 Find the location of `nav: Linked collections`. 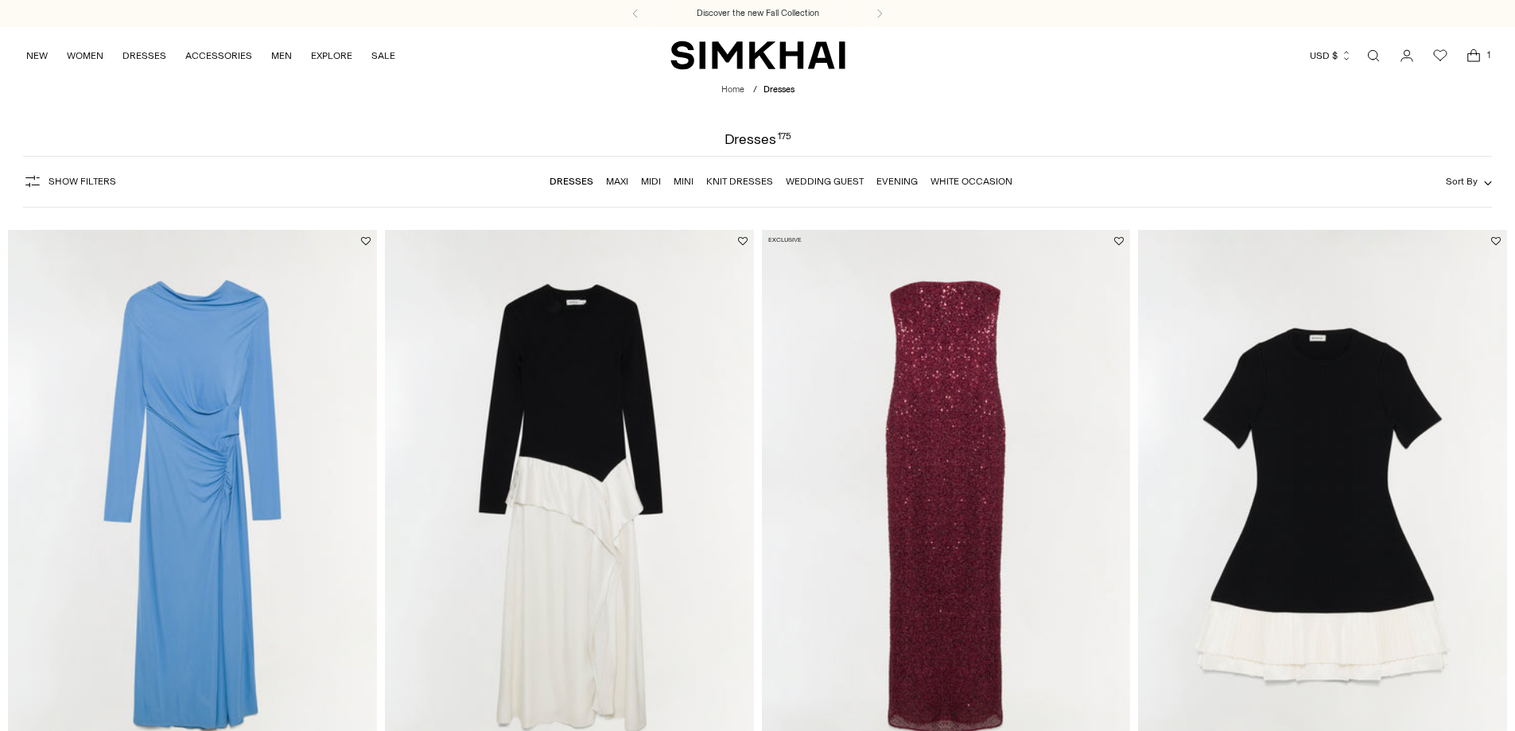

nav: Linked collections is located at coordinates (781, 181).